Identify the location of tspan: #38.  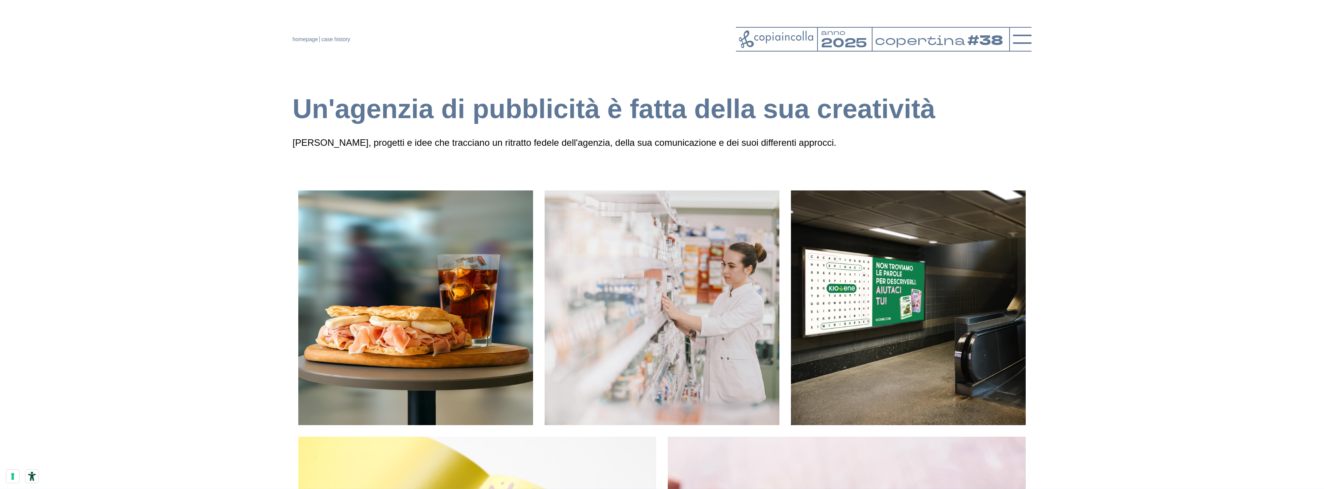
(987, 41).